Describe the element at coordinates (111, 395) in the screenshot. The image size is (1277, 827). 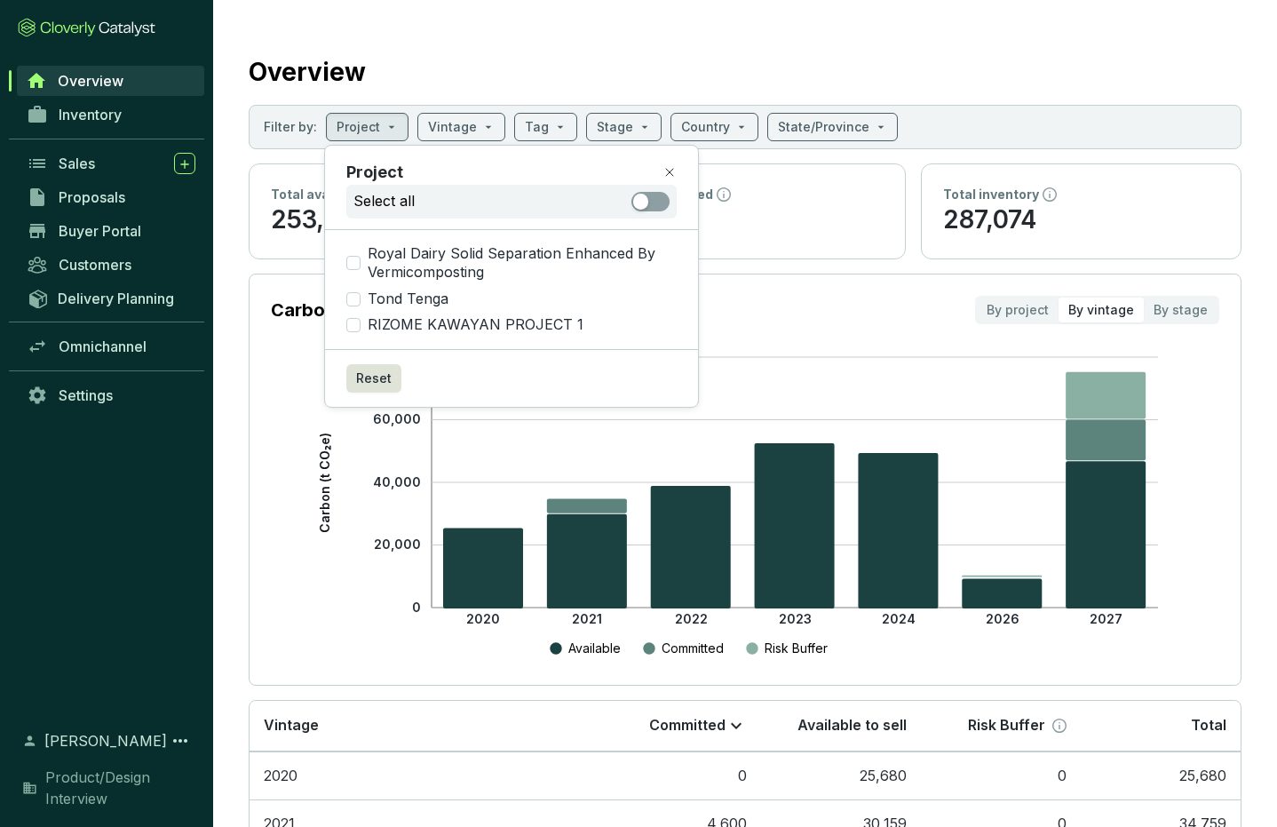
I see `a: Settings` at that location.